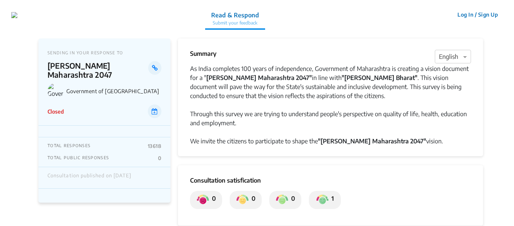 The height and width of the screenshot is (226, 514). I want to click on p: Closed, so click(55, 111).